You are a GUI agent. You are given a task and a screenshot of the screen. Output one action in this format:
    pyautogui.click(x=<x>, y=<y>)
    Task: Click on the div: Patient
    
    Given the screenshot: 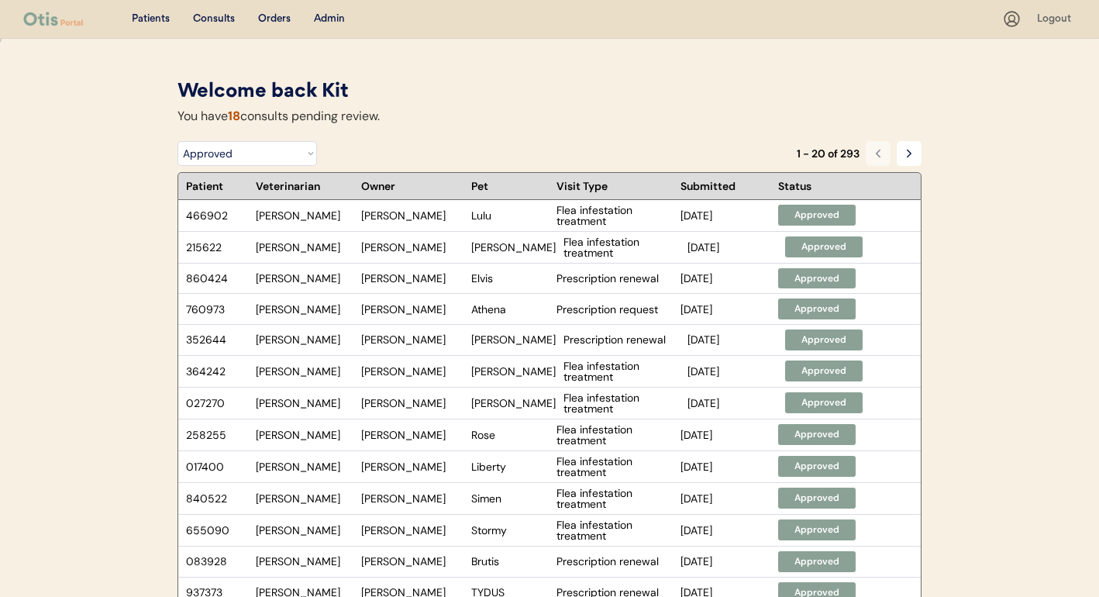 What is the action you would take?
    pyautogui.click(x=217, y=186)
    